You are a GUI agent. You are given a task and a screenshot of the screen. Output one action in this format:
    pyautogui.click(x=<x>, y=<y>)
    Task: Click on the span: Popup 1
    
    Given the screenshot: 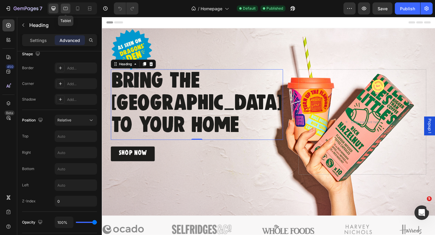 What is the action you would take?
    pyautogui.click(x=357, y=119)
    